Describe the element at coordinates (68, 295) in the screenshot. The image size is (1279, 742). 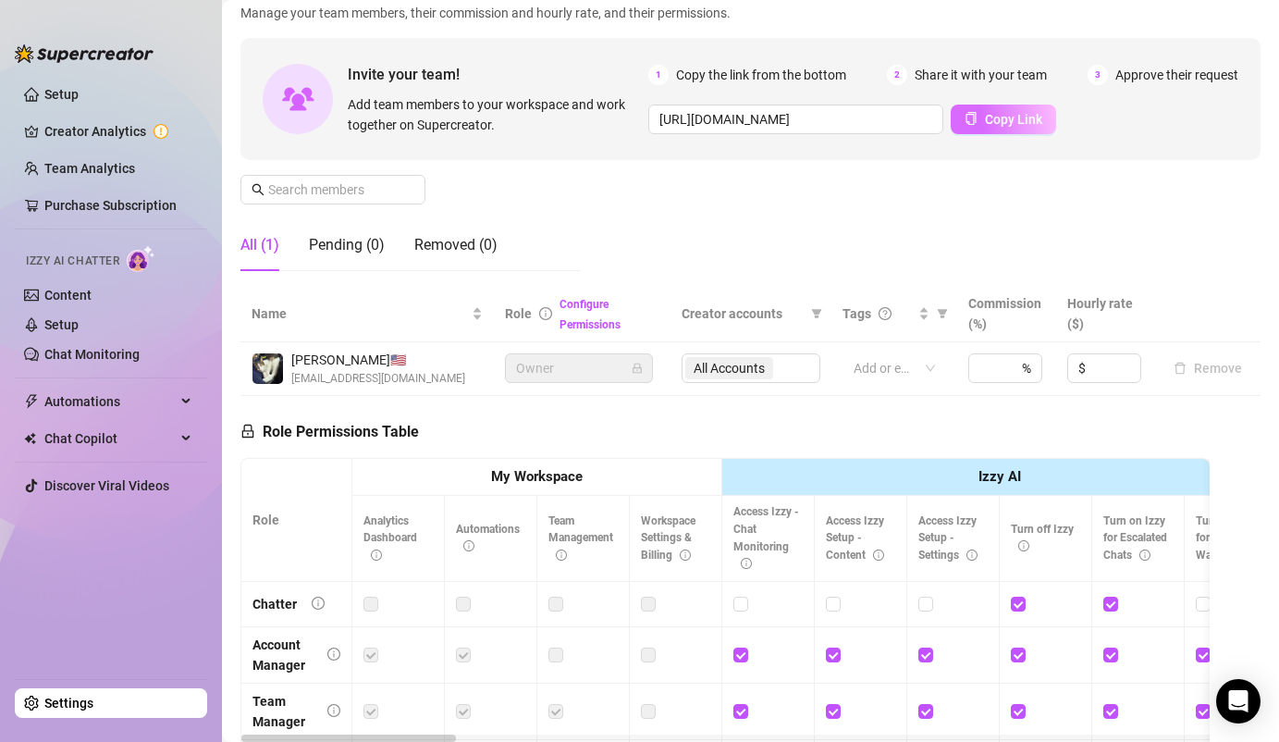
I see `a: Content` at that location.